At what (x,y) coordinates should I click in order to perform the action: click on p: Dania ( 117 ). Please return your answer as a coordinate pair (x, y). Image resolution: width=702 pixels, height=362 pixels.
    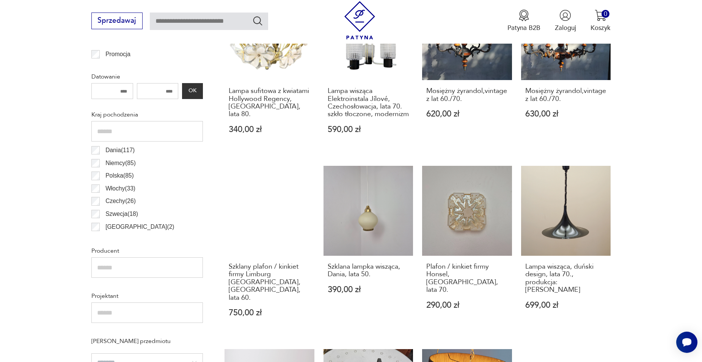
    Looking at the image, I should click on (120, 150).